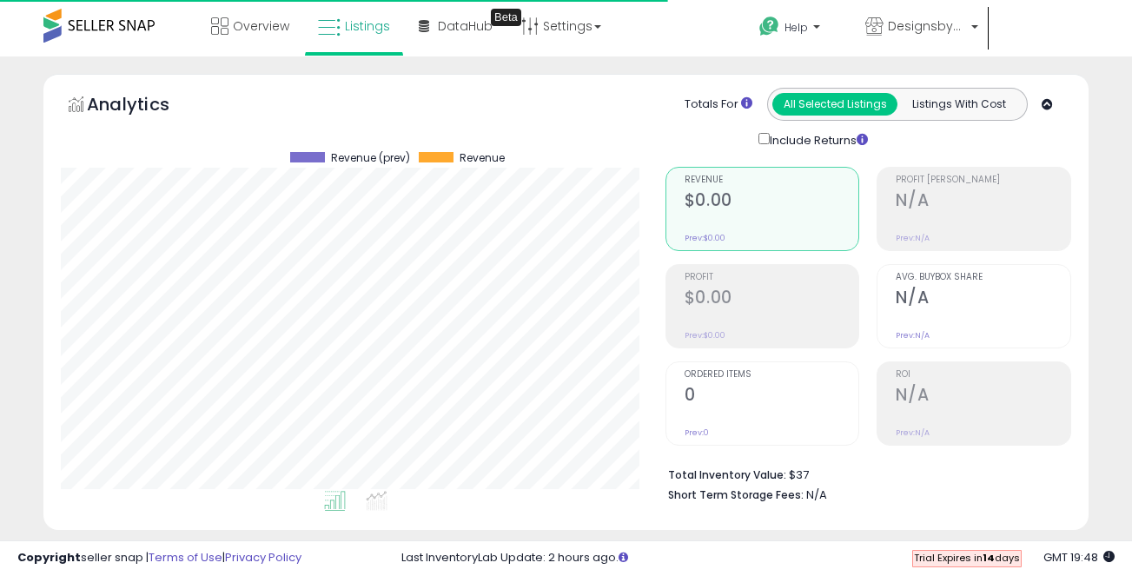 This screenshot has width=1132, height=576. What do you see at coordinates (367, 26) in the screenshot?
I see `span: Listings` at bounding box center [367, 26].